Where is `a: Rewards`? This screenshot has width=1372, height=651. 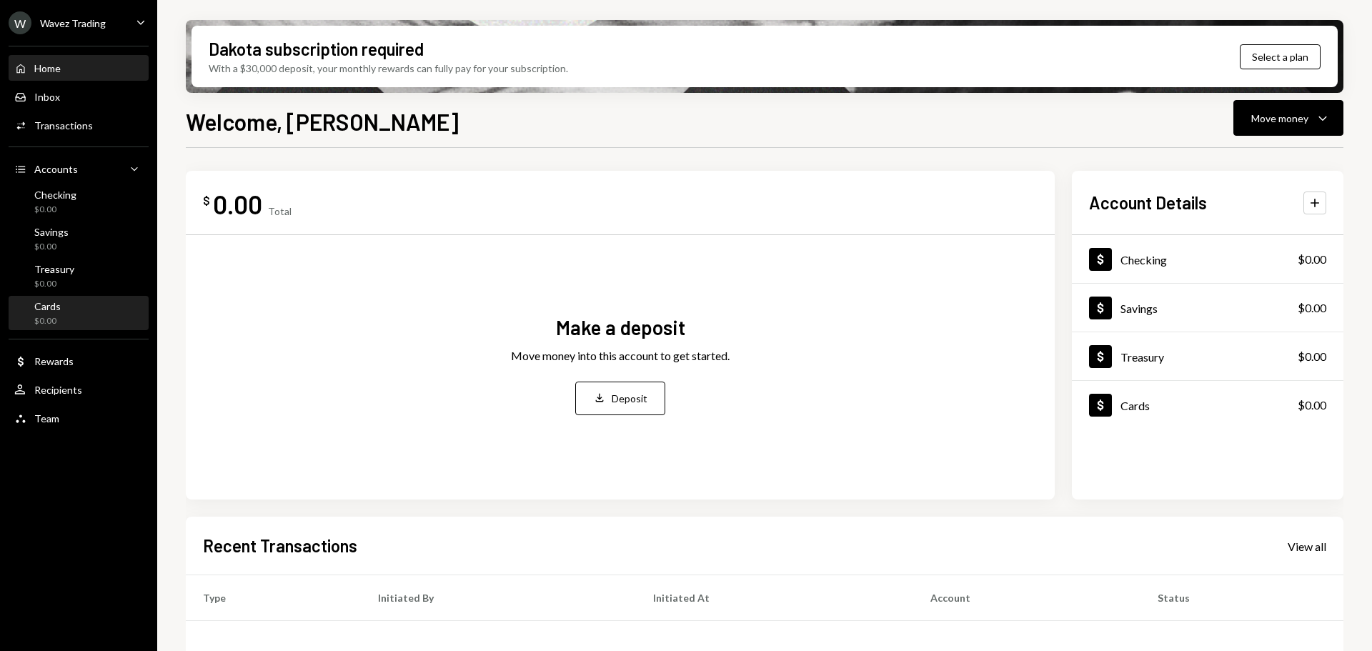 a: Rewards is located at coordinates (79, 361).